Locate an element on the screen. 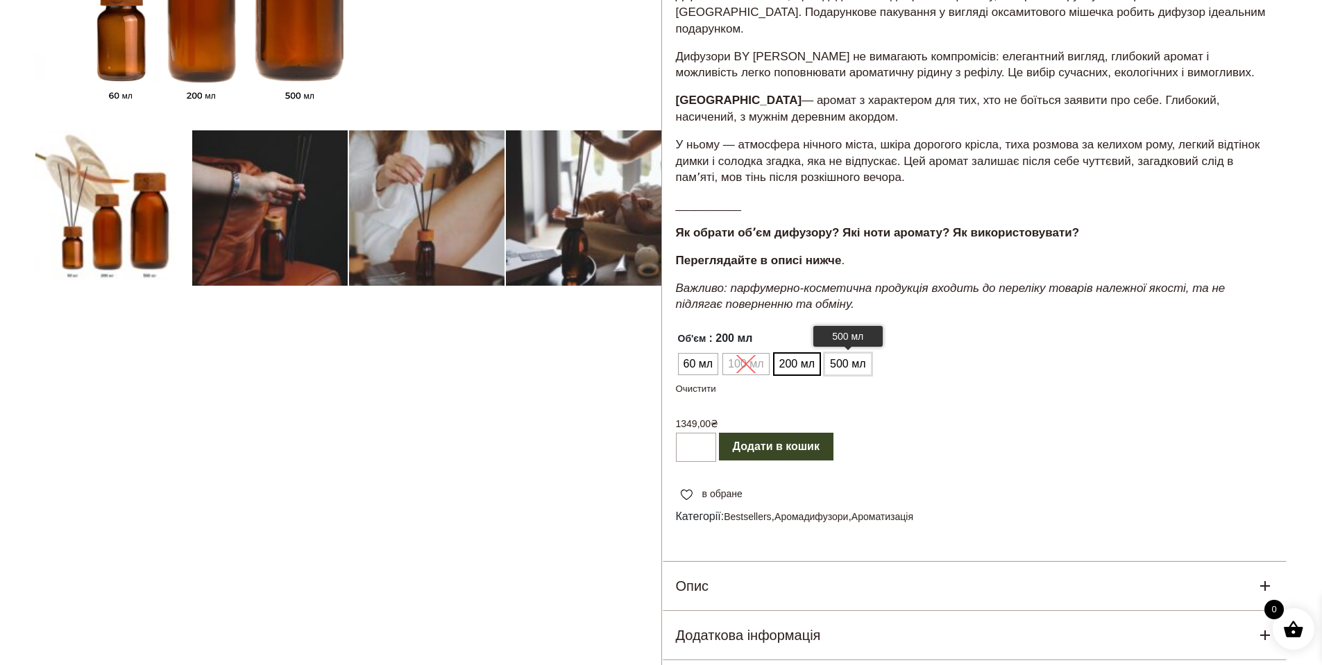  bdi: 1349,00 is located at coordinates (697, 424).